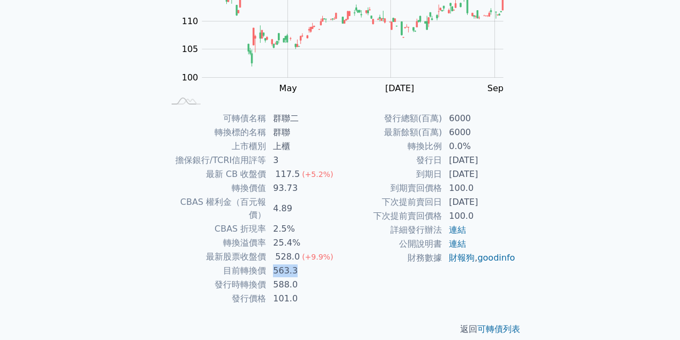 Image resolution: width=680 pixels, height=340 pixels. Describe the element at coordinates (391, 174) in the screenshot. I see `td: 到期日` at that location.